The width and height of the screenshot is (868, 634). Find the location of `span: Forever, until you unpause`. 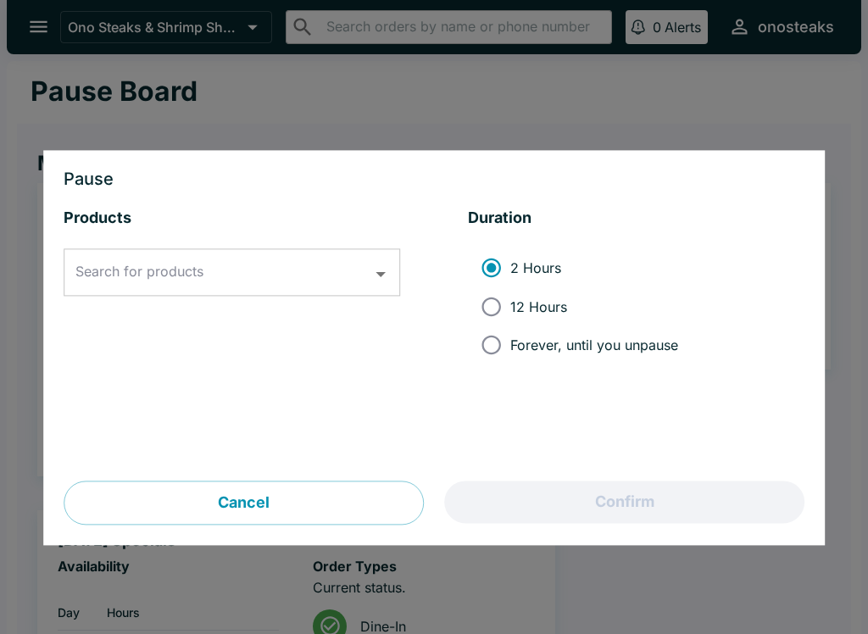

span: Forever, until you unpause is located at coordinates (594, 345).